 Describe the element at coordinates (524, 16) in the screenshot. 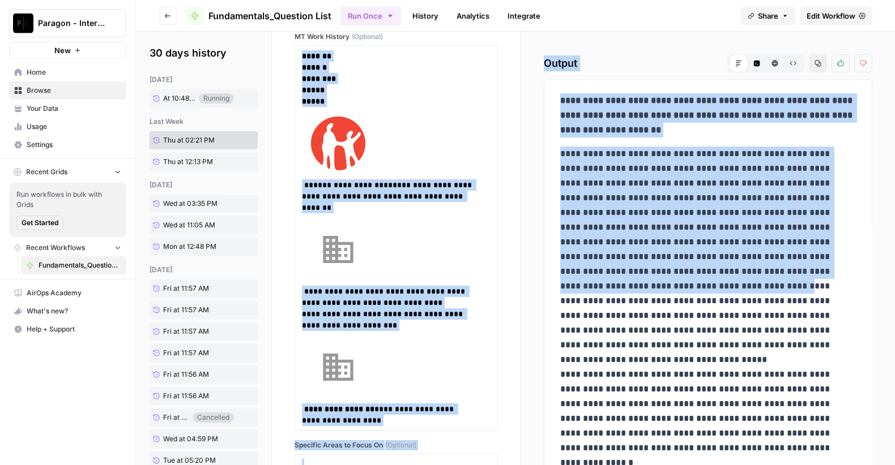

I see `a: Integrate` at that location.